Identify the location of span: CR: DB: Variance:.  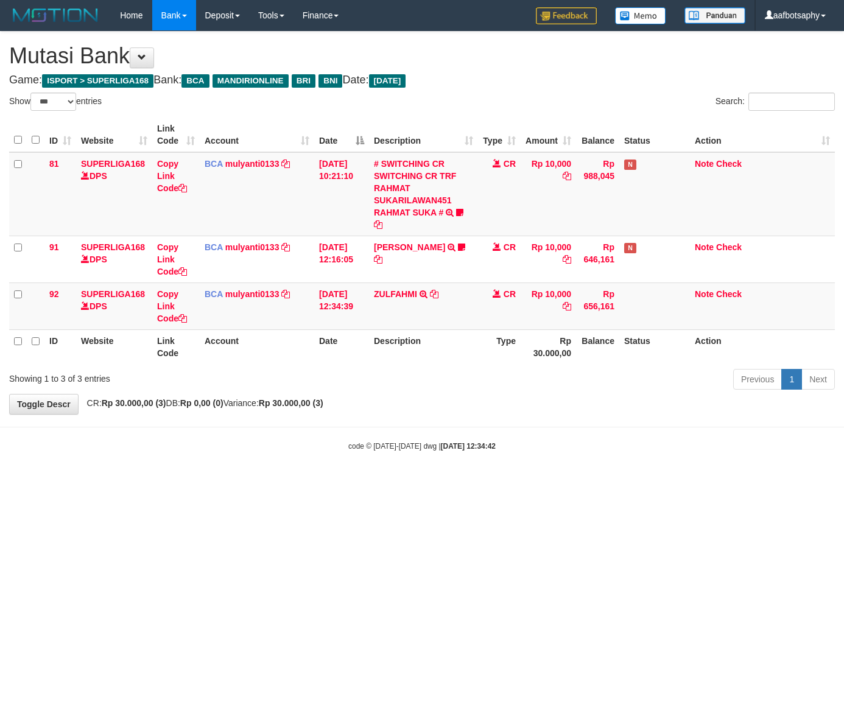
(202, 403).